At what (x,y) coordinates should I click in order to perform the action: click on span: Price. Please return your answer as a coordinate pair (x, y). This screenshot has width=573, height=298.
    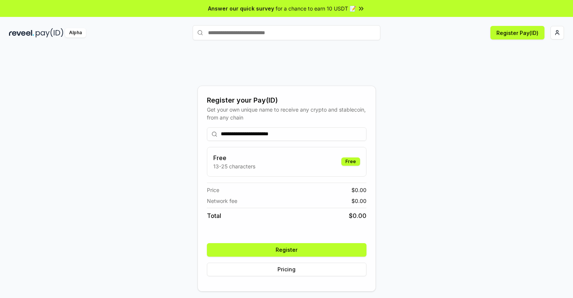
    Looking at the image, I should click on (213, 190).